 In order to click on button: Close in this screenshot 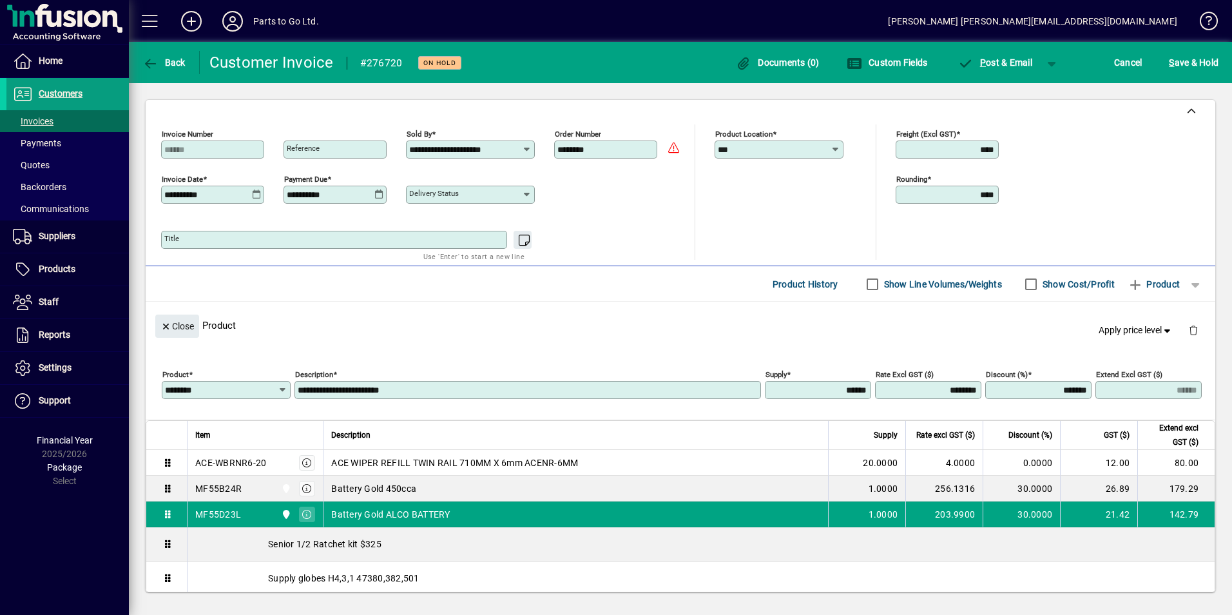, I will do `click(177, 326)`.